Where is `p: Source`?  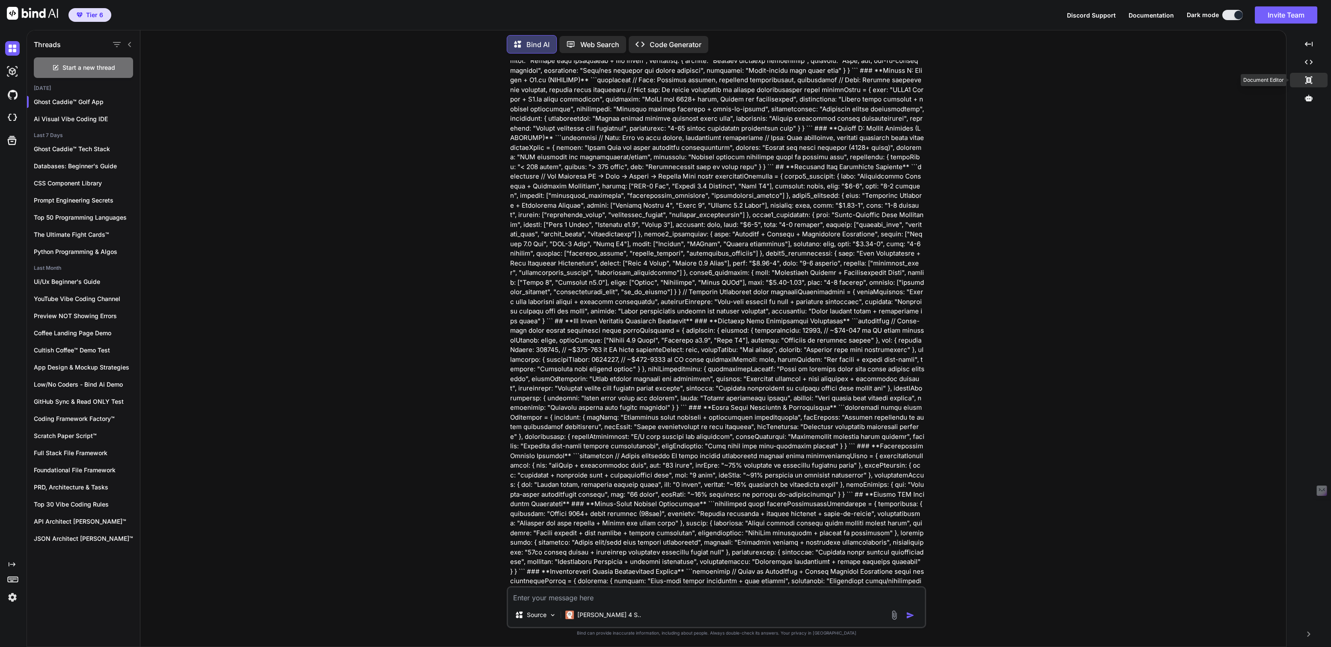
p: Source is located at coordinates (537, 614).